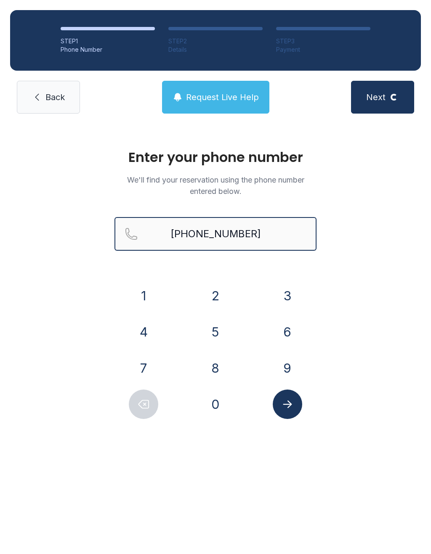 Image resolution: width=431 pixels, height=554 pixels. Describe the element at coordinates (215, 296) in the screenshot. I see `button: 2` at that location.